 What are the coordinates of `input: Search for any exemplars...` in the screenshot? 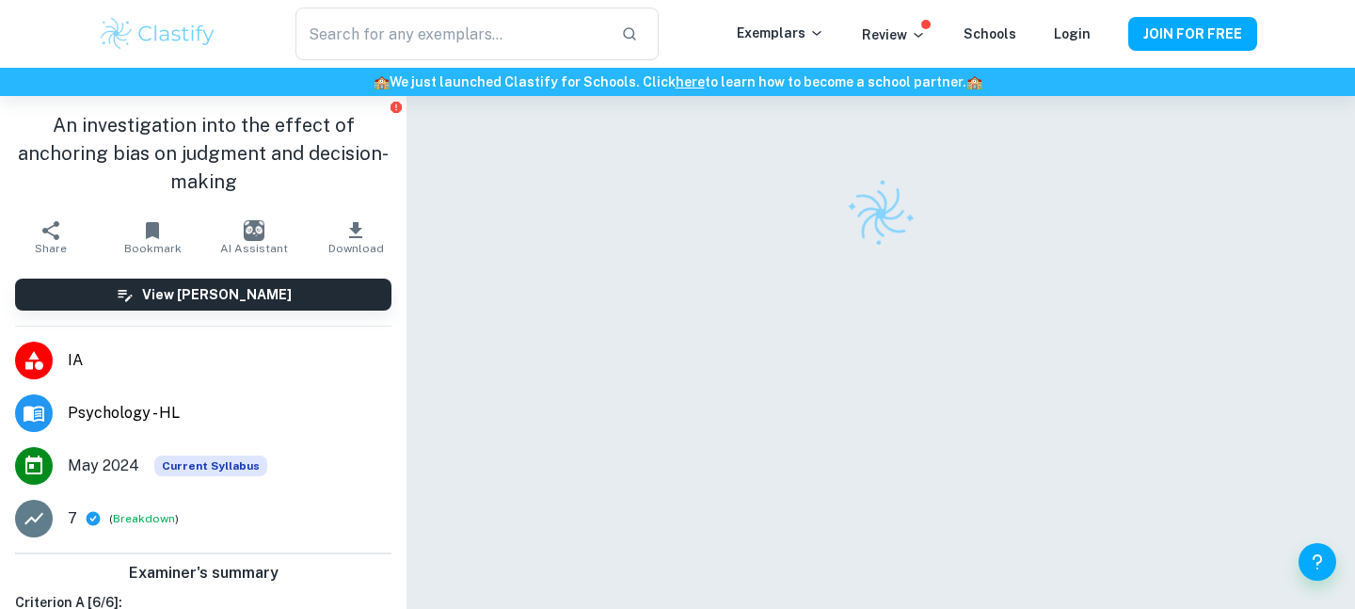 It's located at (451, 34).